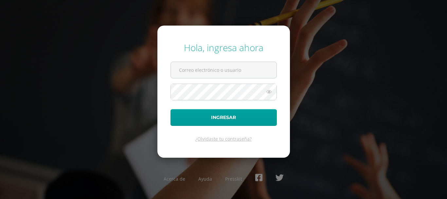 The image size is (447, 199). Describe the element at coordinates (234, 178) in the screenshot. I see `a: Presskit` at that location.